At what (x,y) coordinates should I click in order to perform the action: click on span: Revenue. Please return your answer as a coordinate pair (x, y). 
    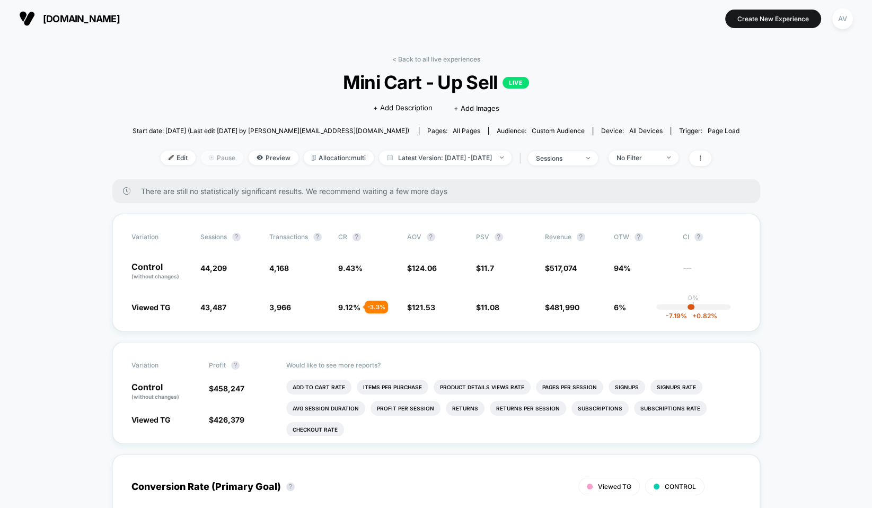
    Looking at the image, I should click on (558, 236).